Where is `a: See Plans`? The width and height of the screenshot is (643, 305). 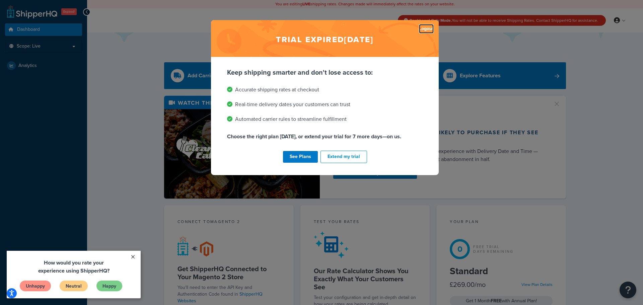
a: See Plans is located at coordinates (300, 157).